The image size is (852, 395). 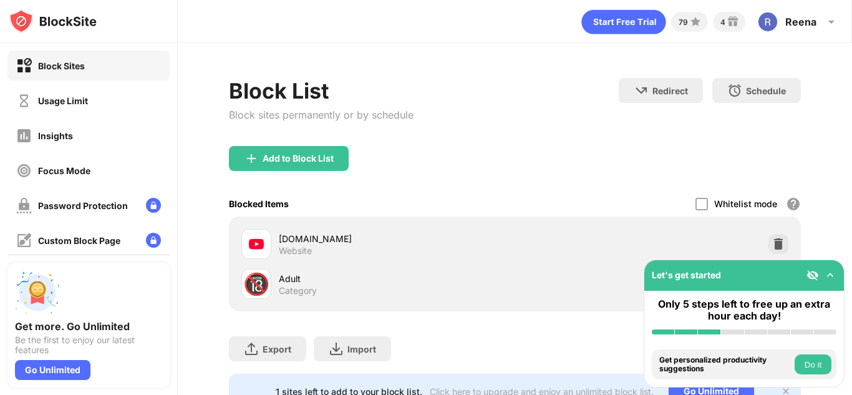 What do you see at coordinates (812, 275) in the screenshot?
I see `img: eye-not-visible.svg` at bounding box center [812, 275].